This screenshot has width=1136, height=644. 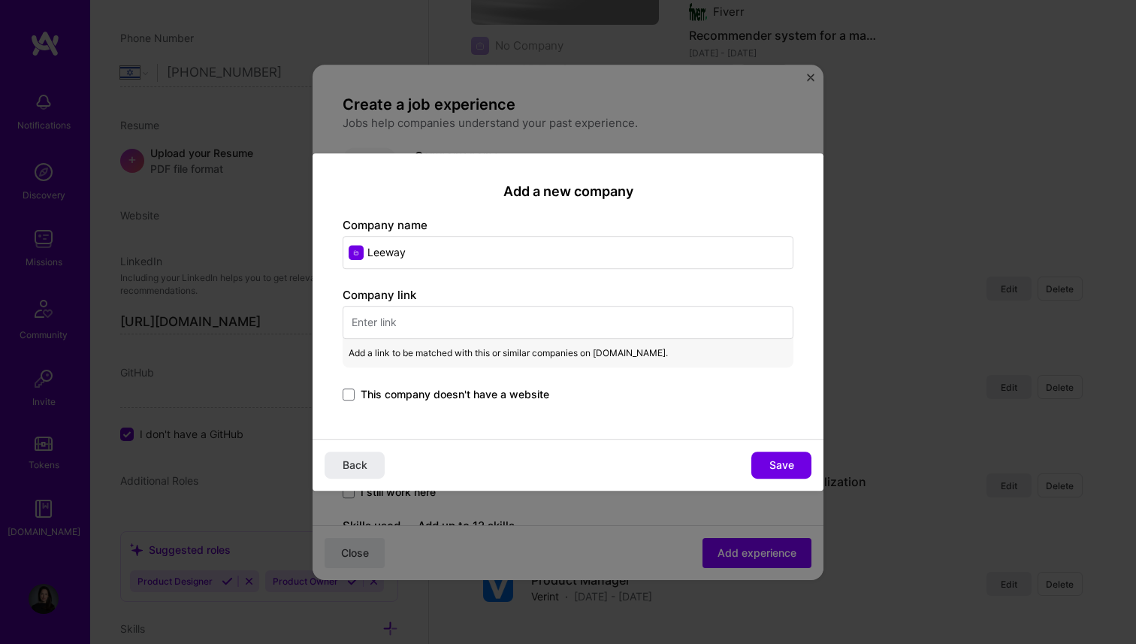 What do you see at coordinates (568, 252) in the screenshot?
I see `input: Enter name` at bounding box center [568, 252].